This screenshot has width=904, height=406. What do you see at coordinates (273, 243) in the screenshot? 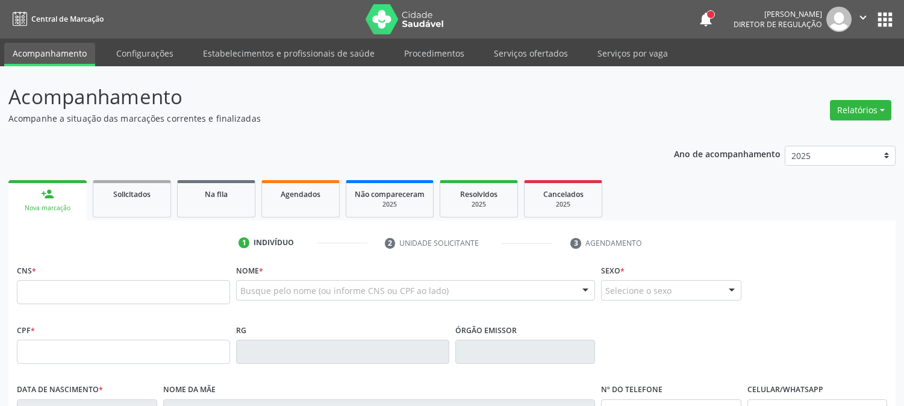
I see `div: Indivíduo` at bounding box center [273, 243].